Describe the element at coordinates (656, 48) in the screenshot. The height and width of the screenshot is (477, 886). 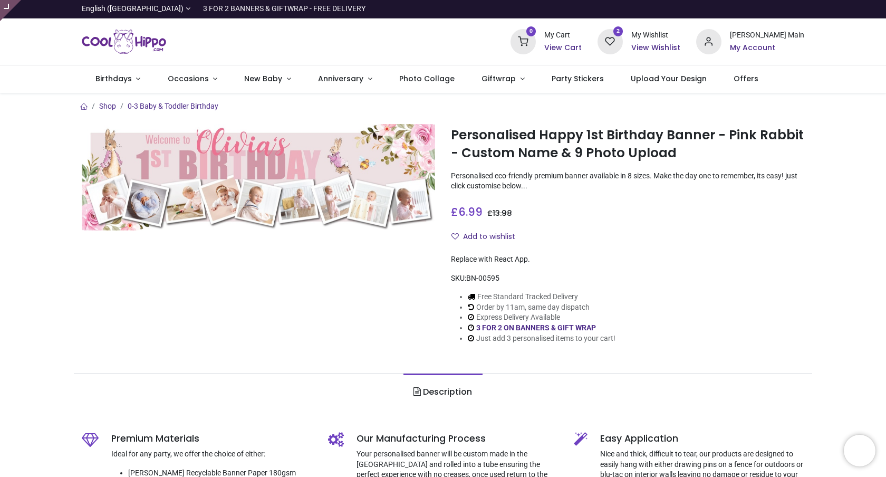
I see `a: View Wishlist` at that location.